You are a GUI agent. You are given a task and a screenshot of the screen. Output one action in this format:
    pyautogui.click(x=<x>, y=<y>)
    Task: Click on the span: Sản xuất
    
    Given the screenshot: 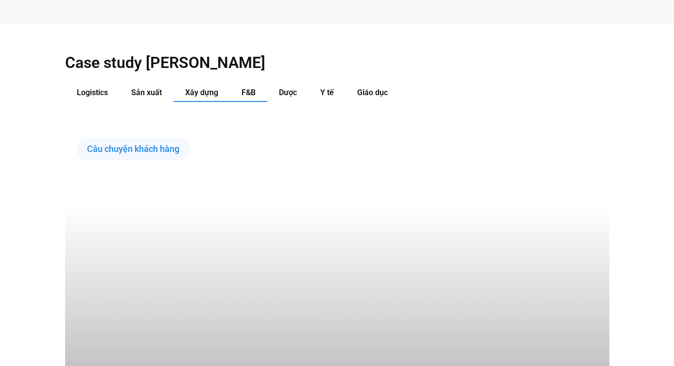 What is the action you would take?
    pyautogui.click(x=146, y=92)
    